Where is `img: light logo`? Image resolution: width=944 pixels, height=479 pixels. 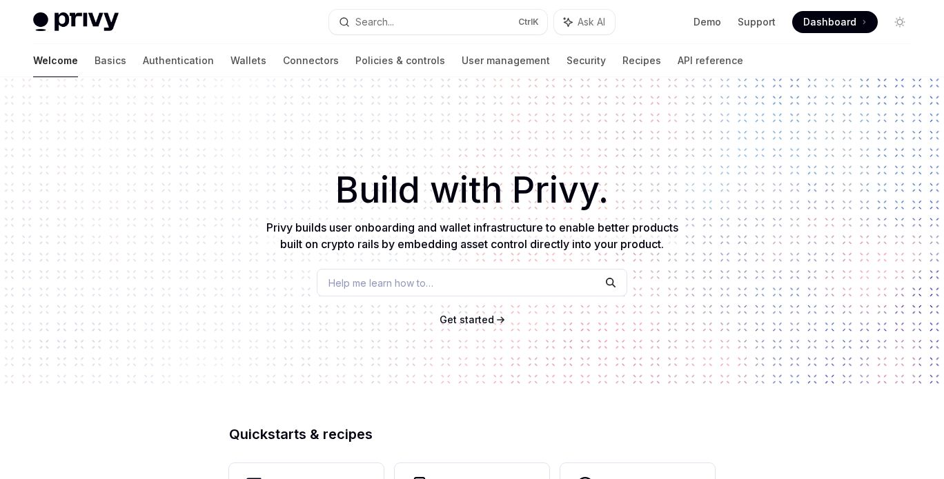 img: light logo is located at coordinates (76, 22).